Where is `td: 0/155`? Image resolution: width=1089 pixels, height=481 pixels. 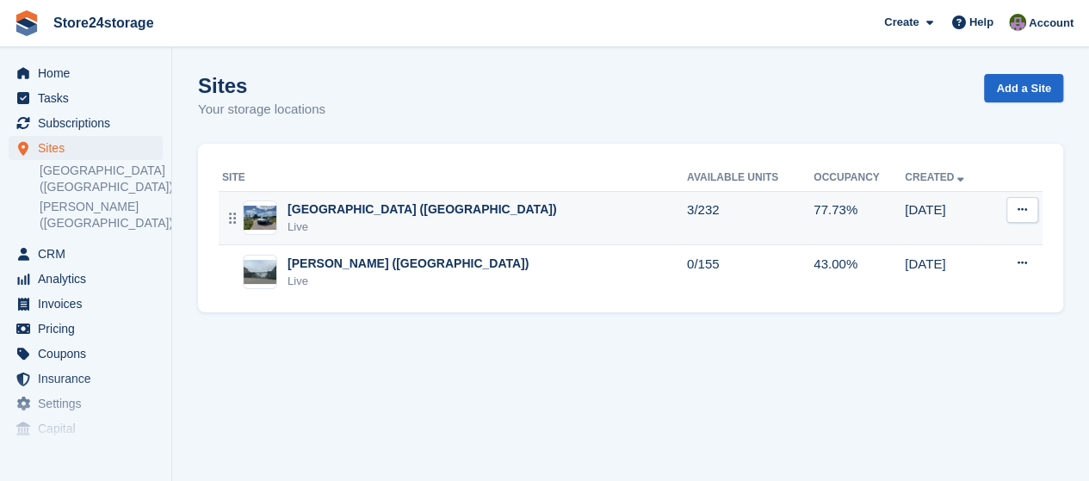 td: 0/155 is located at coordinates (750, 272).